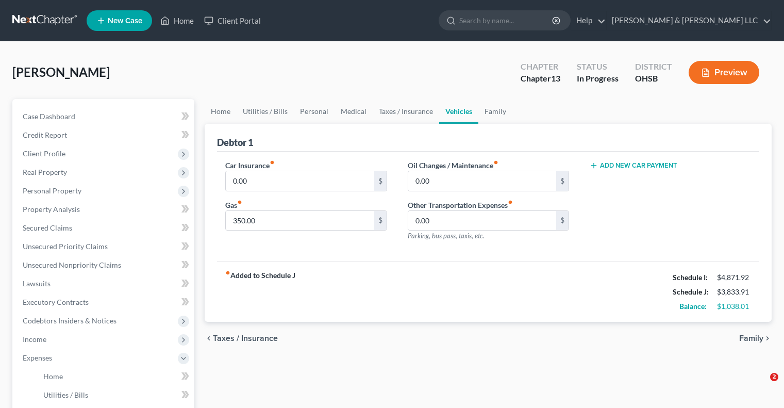  Describe the element at coordinates (260, 292) in the screenshot. I see `strong: Added to Schedule J` at that location.